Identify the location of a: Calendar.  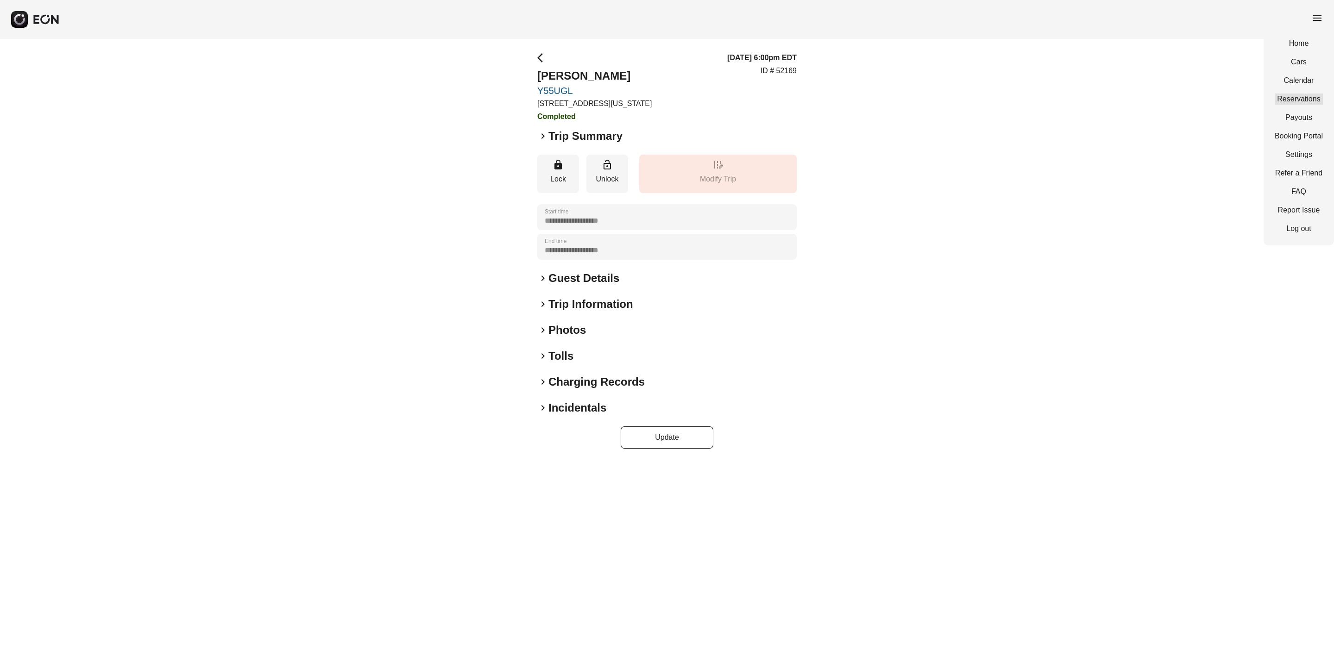
(1299, 81).